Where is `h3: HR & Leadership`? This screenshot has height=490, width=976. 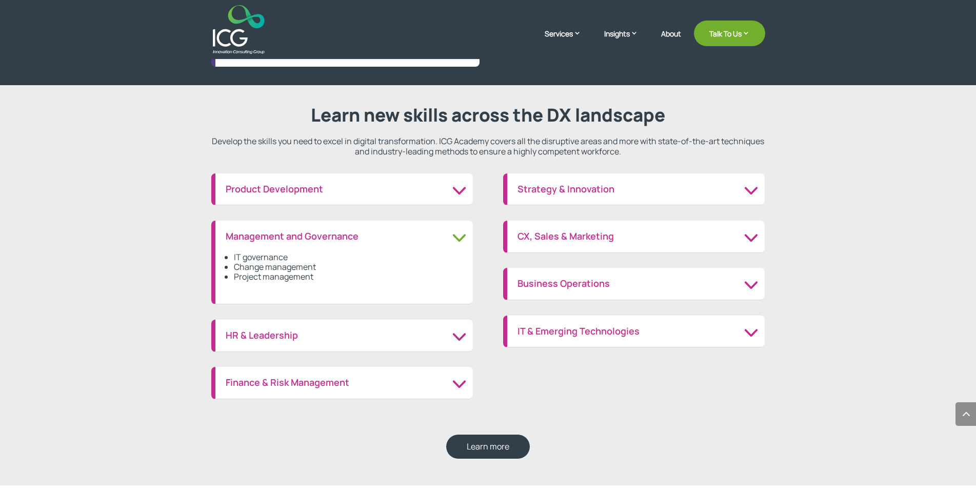 h3: HR & Leadership is located at coordinates (344, 335).